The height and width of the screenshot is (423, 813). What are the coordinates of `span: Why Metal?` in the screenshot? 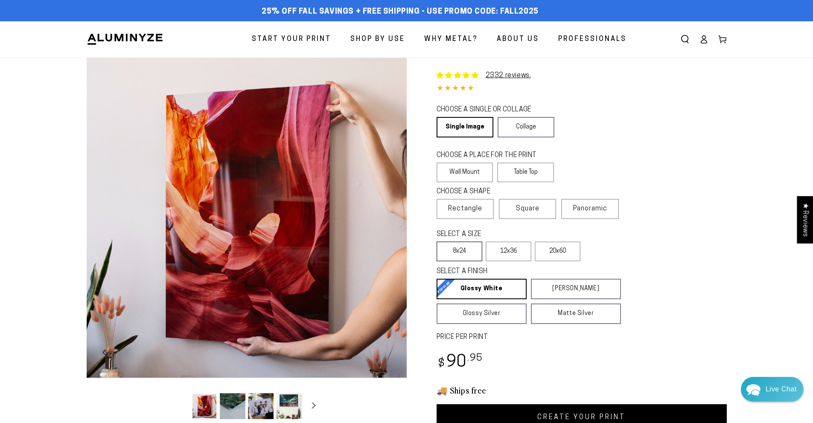 It's located at (450, 39).